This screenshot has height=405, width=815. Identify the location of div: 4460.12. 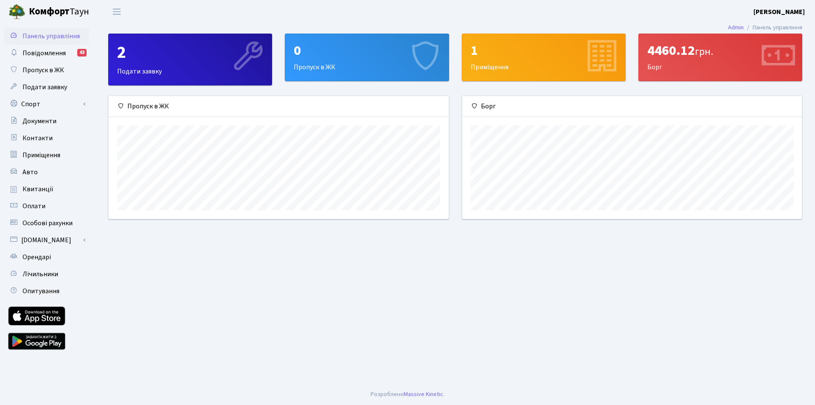
(721, 51).